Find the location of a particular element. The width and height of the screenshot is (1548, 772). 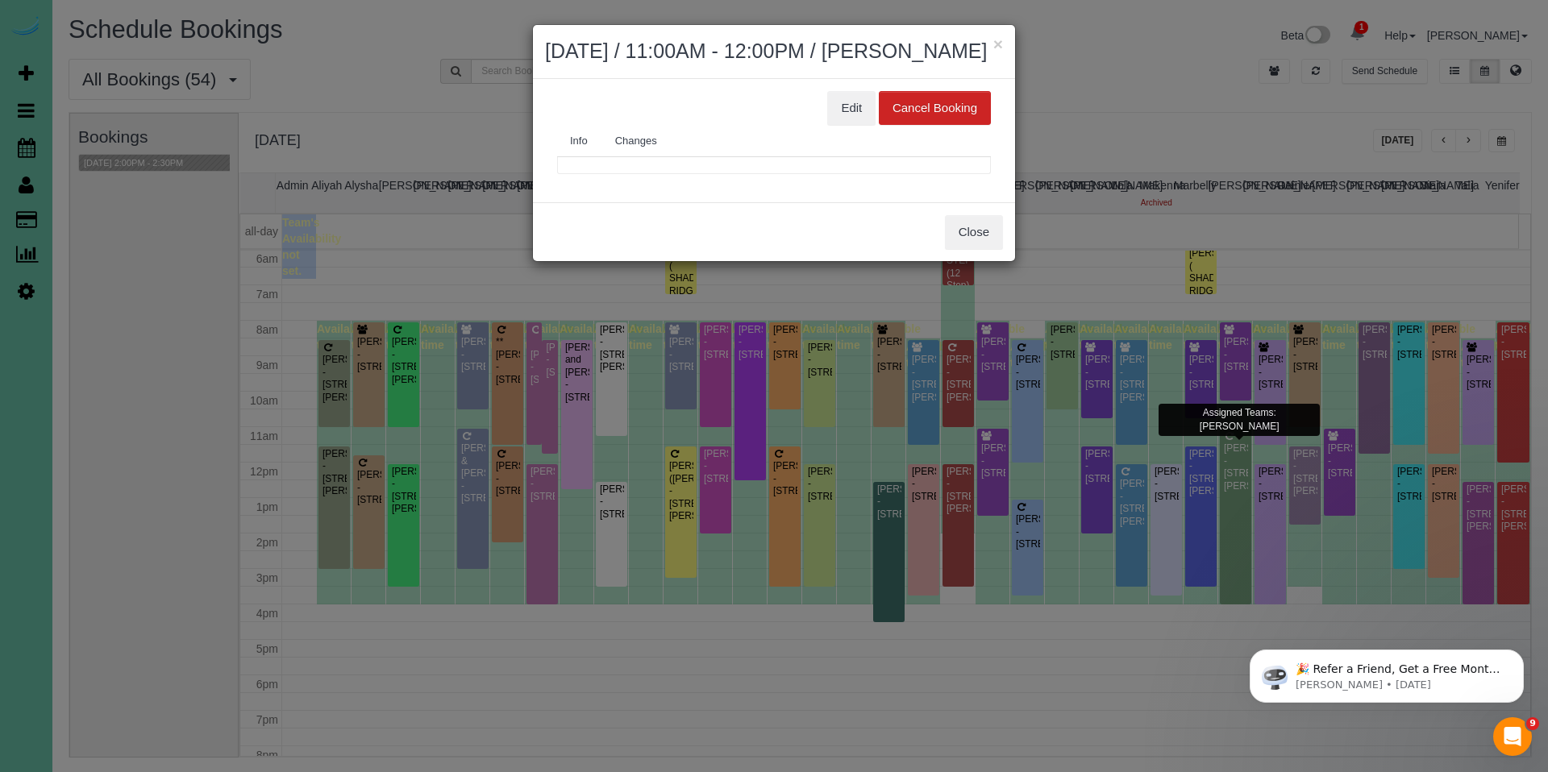

a: Info is located at coordinates (579, 141).